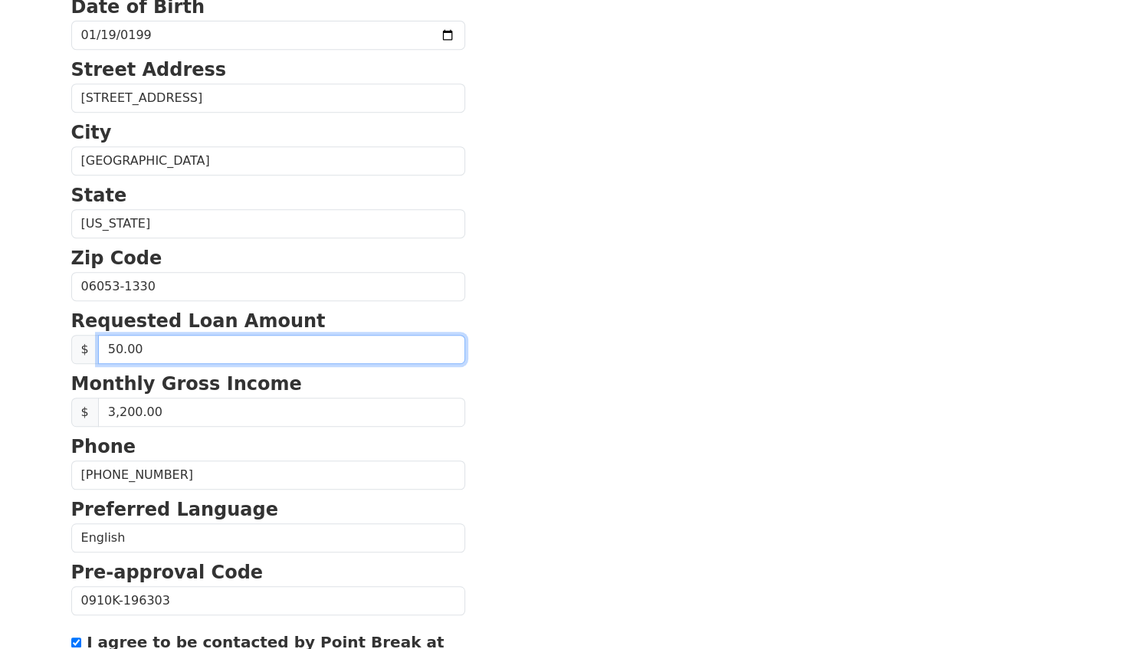 The width and height of the screenshot is (1135, 649). Describe the element at coordinates (91, 133) in the screenshot. I see `strong: City` at that location.